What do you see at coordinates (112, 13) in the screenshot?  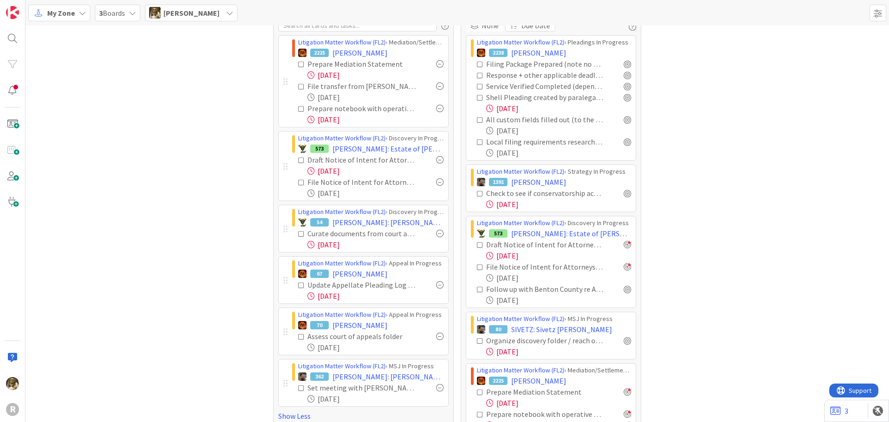 I see `span: Boards` at bounding box center [112, 13].